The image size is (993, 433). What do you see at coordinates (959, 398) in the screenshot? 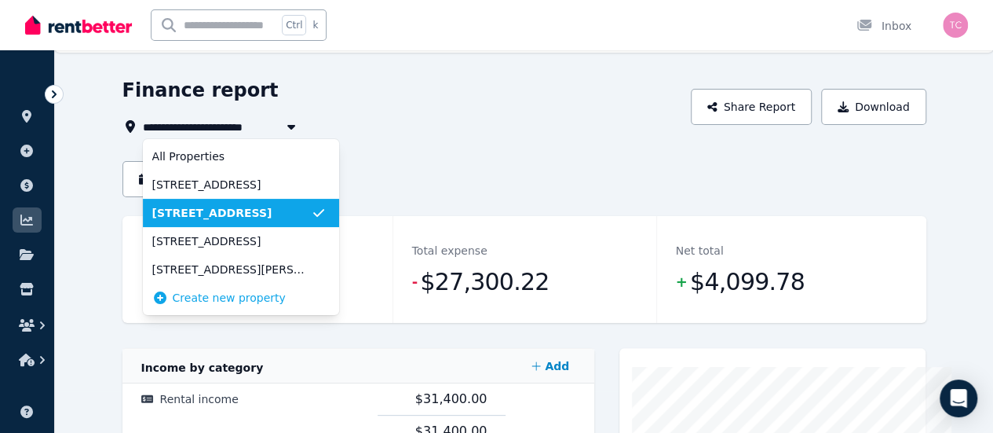
I see `div: Open Intercom Messenger` at bounding box center [959, 398].